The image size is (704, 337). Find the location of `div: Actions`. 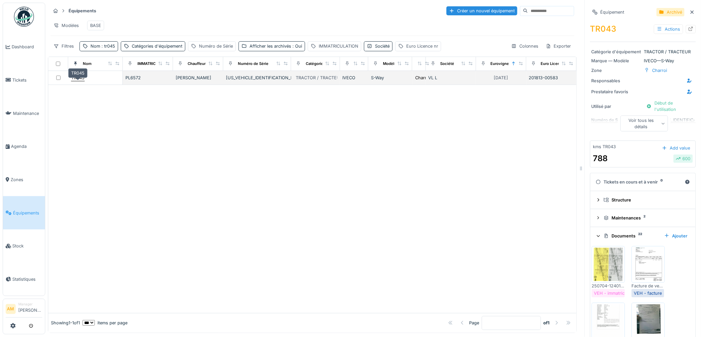

div: Actions is located at coordinates (669, 29).